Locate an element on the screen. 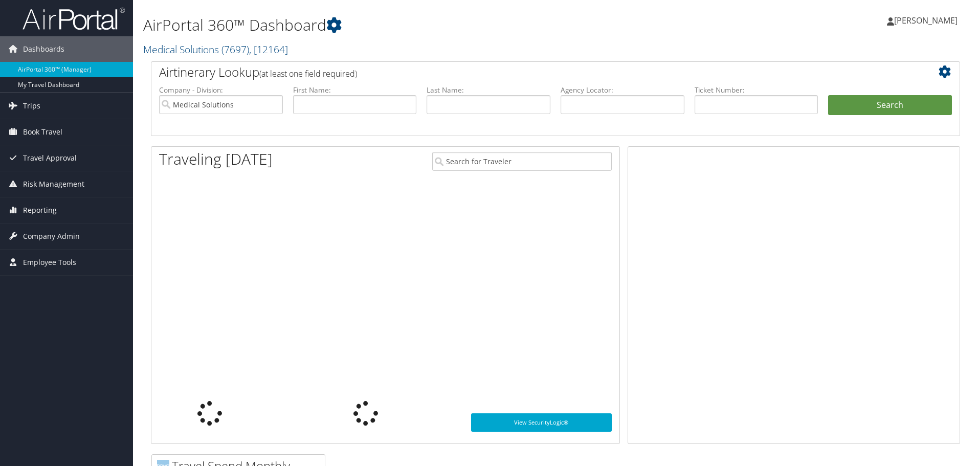 The image size is (978, 466). button: Search is located at coordinates (890, 105).